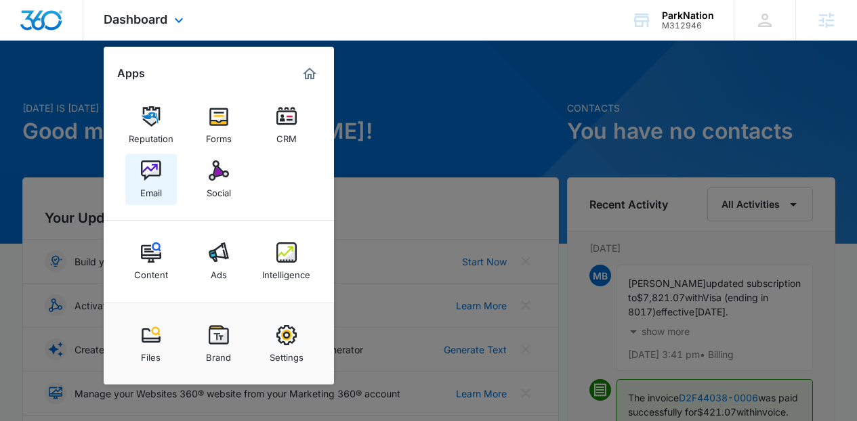 This screenshot has height=421, width=857. What do you see at coordinates (286, 354) in the screenshot?
I see `div: Settings` at bounding box center [286, 354].